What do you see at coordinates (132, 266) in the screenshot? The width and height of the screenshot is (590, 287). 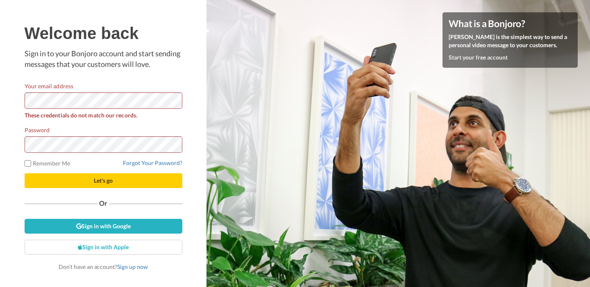 I see `a: Sign up now` at bounding box center [132, 266].